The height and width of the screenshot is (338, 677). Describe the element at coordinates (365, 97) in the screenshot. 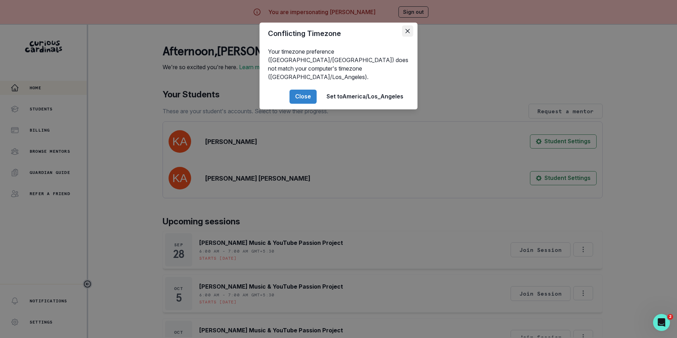

I see `button: Set toAmerica/Los_Angeles` at that location.